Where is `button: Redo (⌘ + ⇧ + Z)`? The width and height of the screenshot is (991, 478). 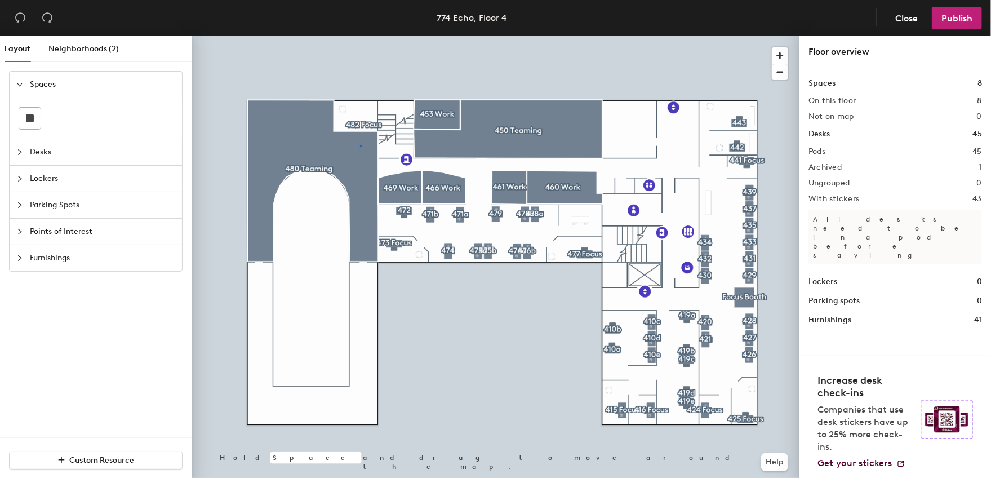 button: Redo (⌘ + ⇧ + Z) is located at coordinates (47, 18).